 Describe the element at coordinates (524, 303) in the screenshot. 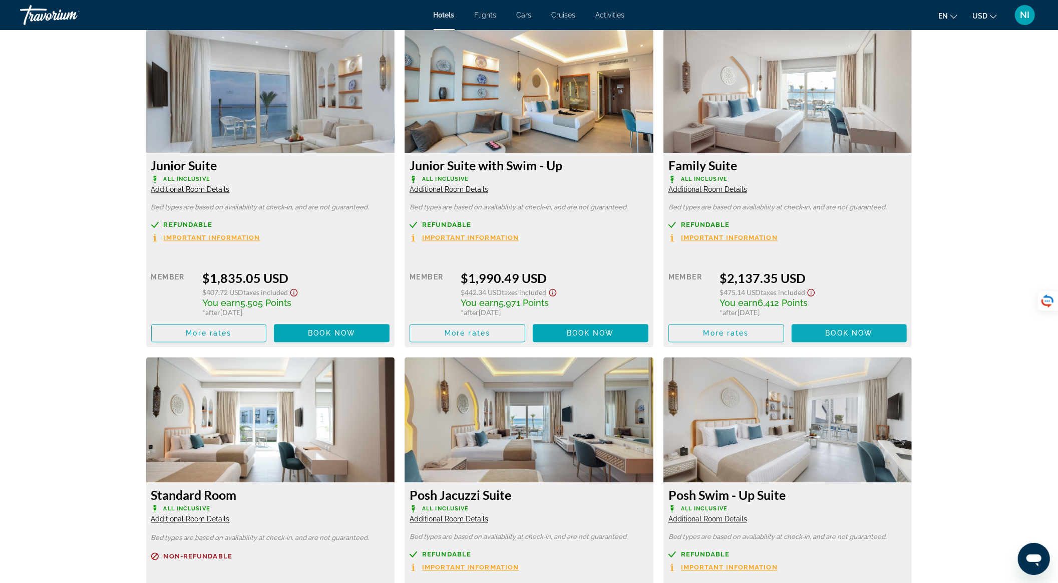

I see `span: 5,971 Points` at that location.